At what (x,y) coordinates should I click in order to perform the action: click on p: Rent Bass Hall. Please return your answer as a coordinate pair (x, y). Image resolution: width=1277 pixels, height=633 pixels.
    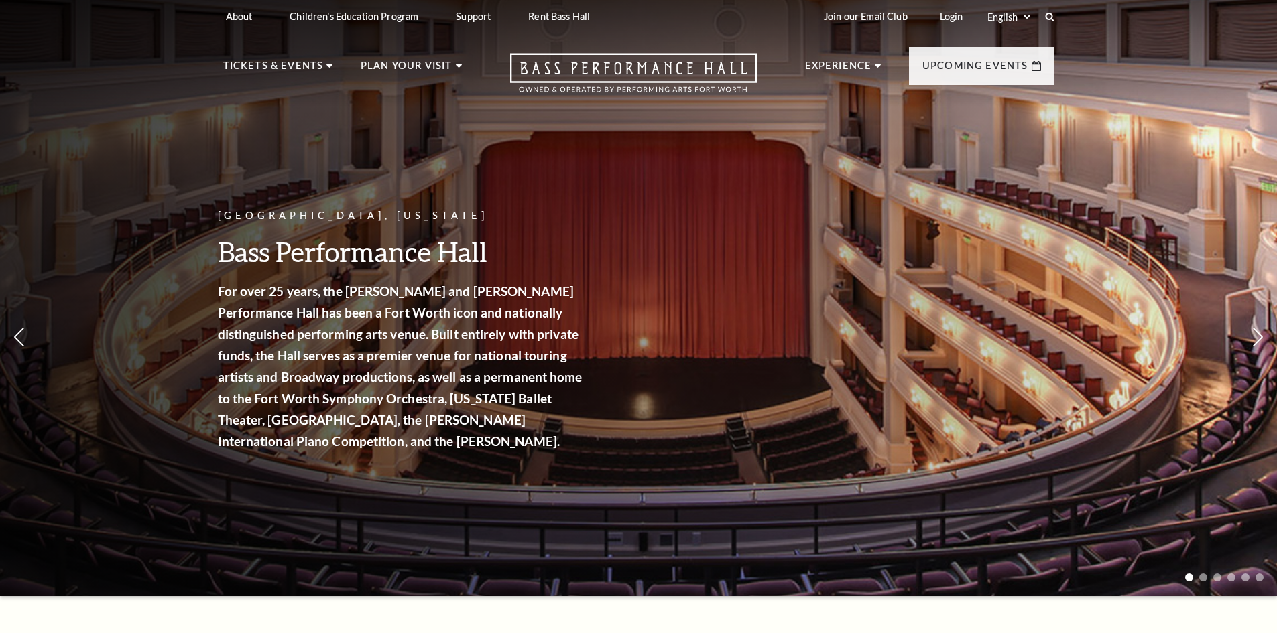
    Looking at the image, I should click on (559, 16).